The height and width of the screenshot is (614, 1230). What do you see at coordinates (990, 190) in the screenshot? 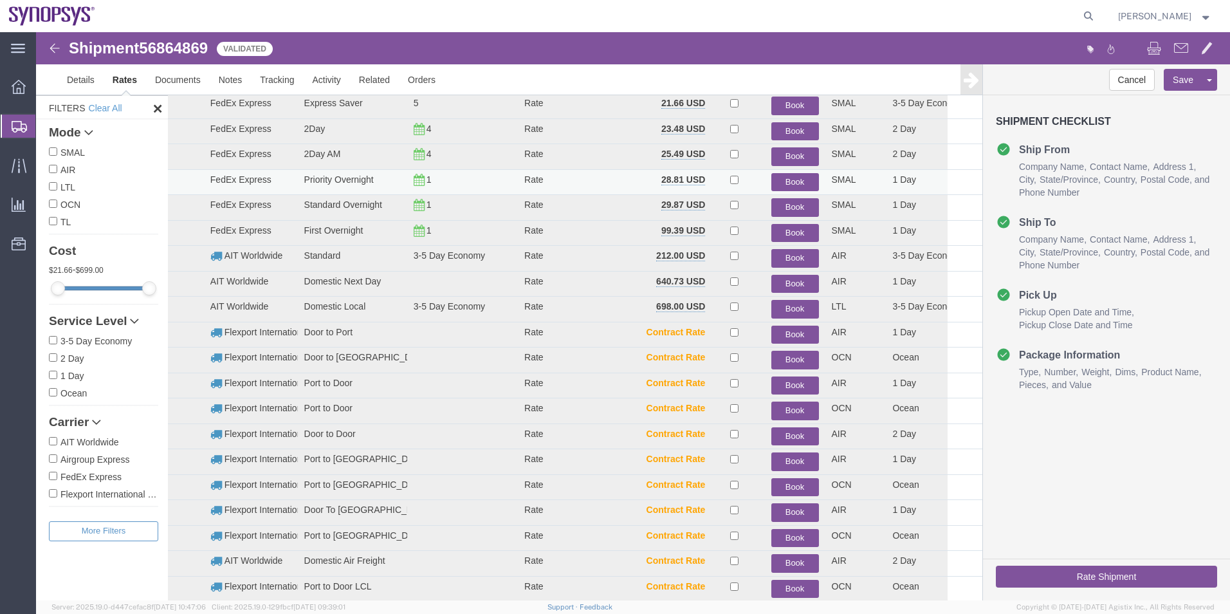
I see `h4: Ship To` at bounding box center [990, 190].